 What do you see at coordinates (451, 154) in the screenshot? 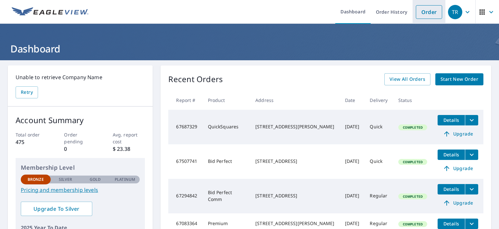
I see `button: detailsBtn-67507741` at bounding box center [451, 154].